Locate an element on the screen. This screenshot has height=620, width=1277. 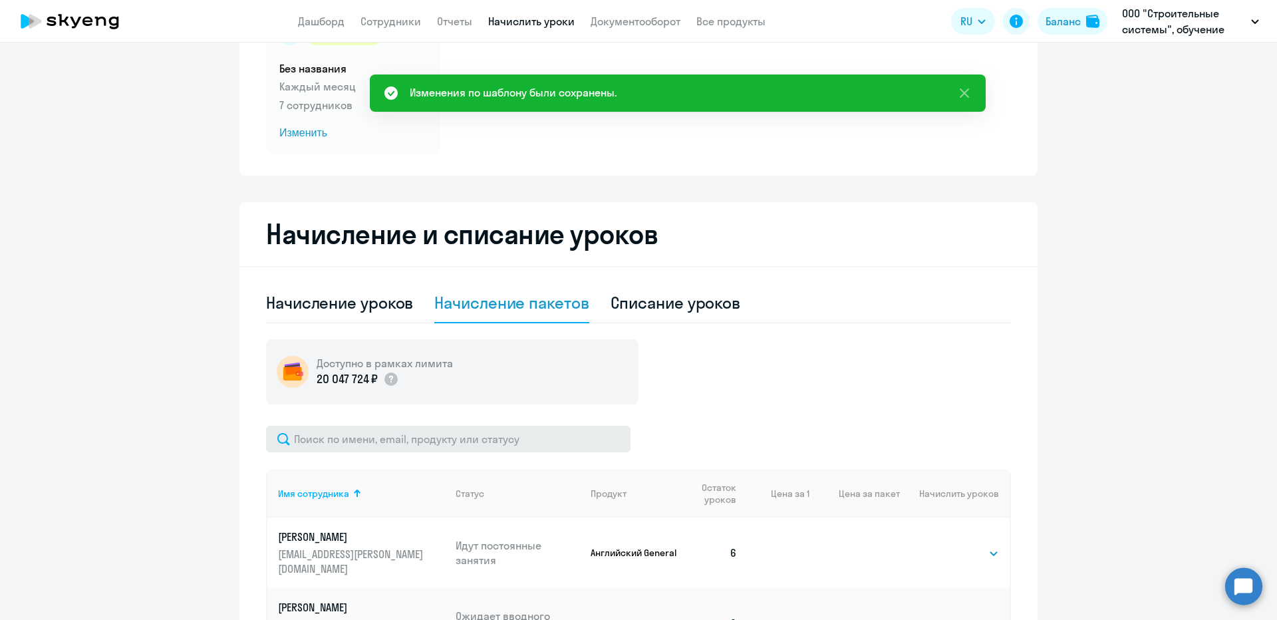
button: ООО "Строительные системы", обучение is located at coordinates (1191, 21).